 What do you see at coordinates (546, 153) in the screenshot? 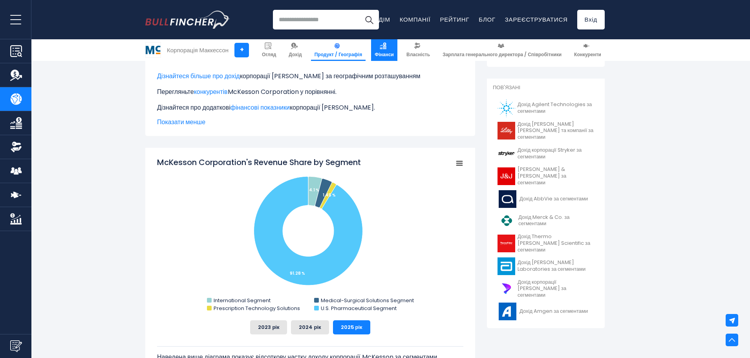
I see `a: Дохід корпорації Stryker за сегментами` at bounding box center [546, 153].